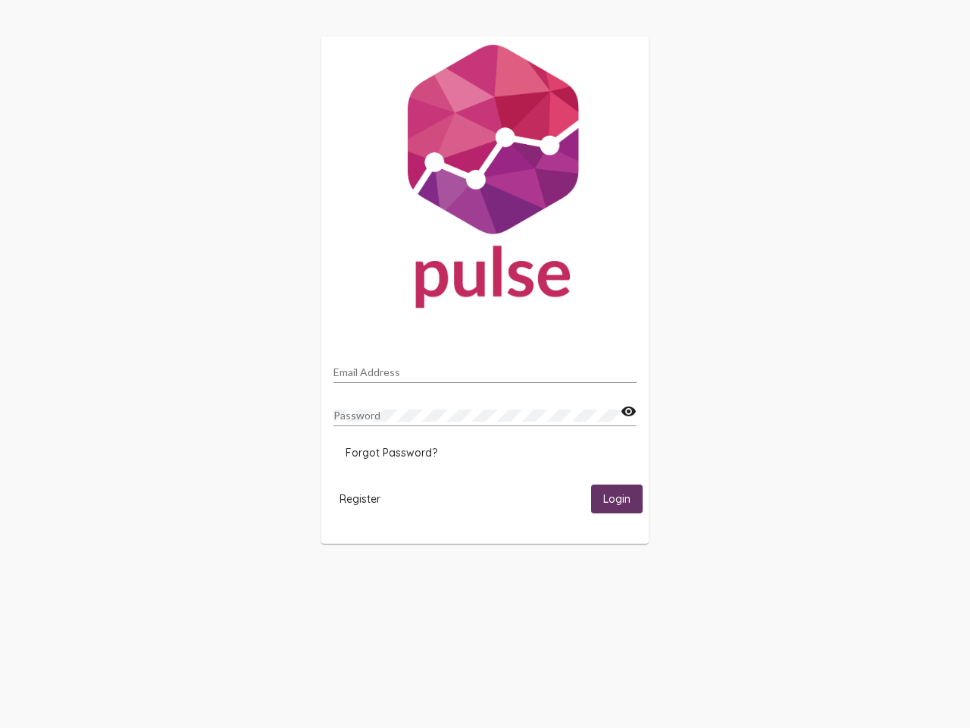 The image size is (970, 728). What do you see at coordinates (617, 498) in the screenshot?
I see `button: Login` at bounding box center [617, 498].